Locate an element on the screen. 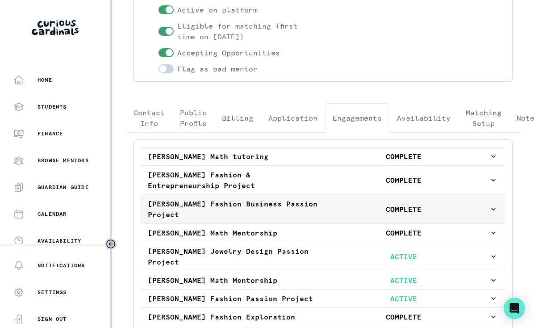 The width and height of the screenshot is (534, 328). p: Billing is located at coordinates (238, 118).